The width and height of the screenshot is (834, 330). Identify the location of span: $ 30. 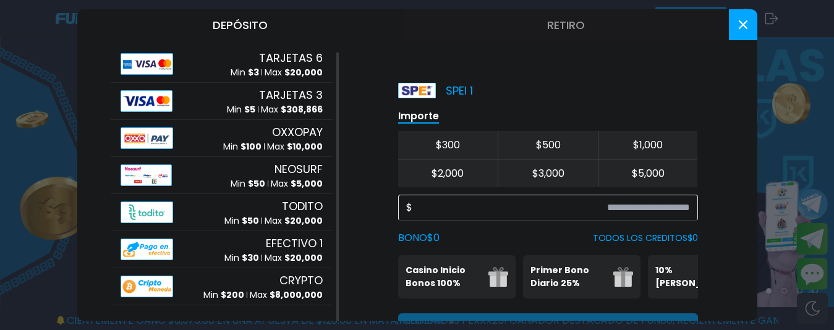
(250, 258).